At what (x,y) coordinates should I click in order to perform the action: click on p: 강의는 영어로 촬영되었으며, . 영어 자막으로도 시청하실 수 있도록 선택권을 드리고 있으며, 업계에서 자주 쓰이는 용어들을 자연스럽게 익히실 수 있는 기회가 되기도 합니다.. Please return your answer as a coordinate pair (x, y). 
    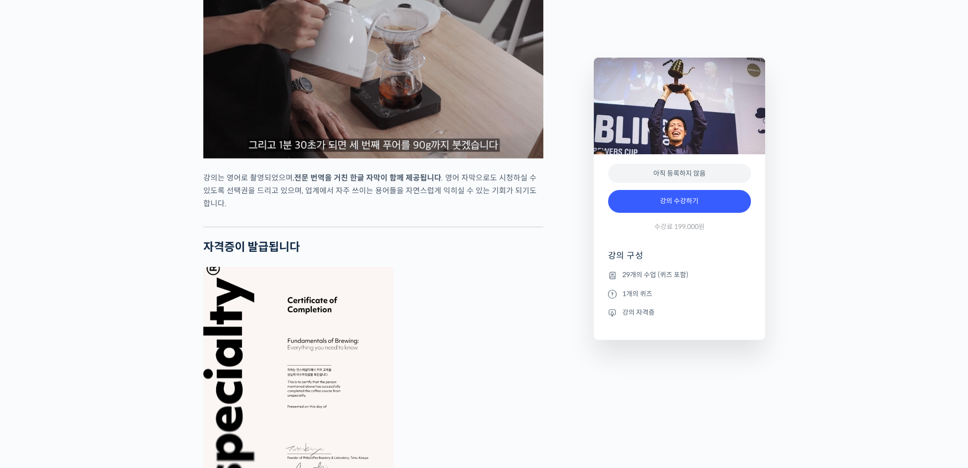
    Looking at the image, I should click on (373, 190).